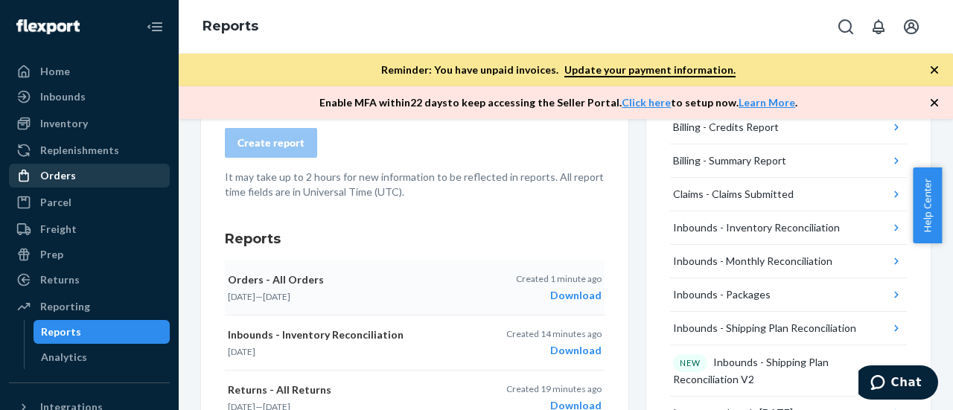  What do you see at coordinates (415, 239) in the screenshot?
I see `h3: Reports` at bounding box center [415, 239].